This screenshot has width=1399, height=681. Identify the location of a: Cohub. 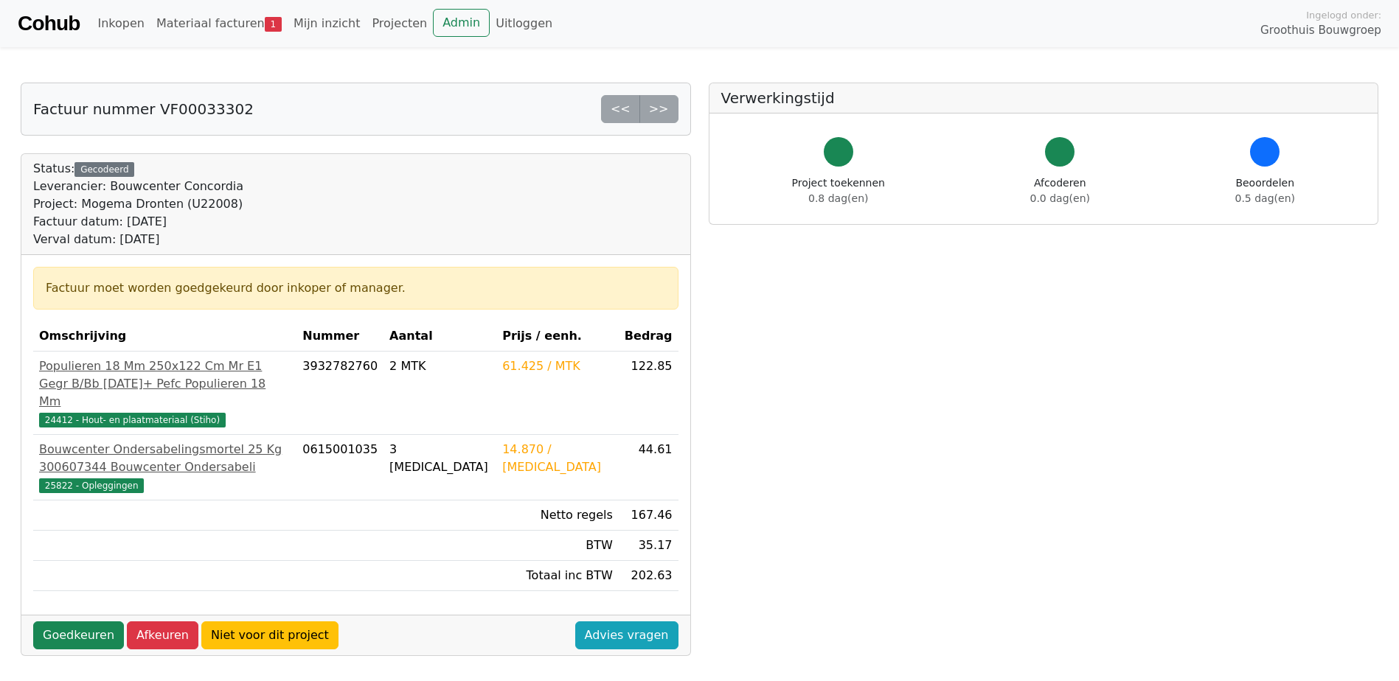
(49, 24).